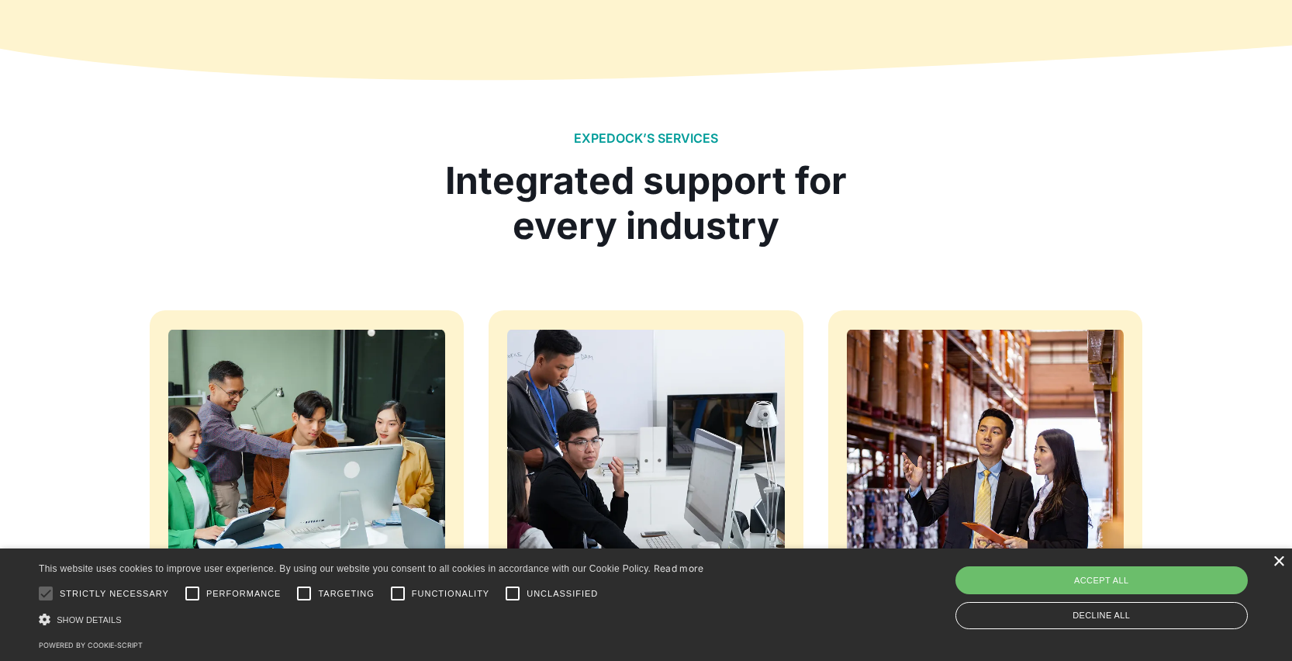 This screenshot has width=1292, height=661. What do you see at coordinates (645, 467) in the screenshot?
I see `img: three people in front of the computer` at bounding box center [645, 467].